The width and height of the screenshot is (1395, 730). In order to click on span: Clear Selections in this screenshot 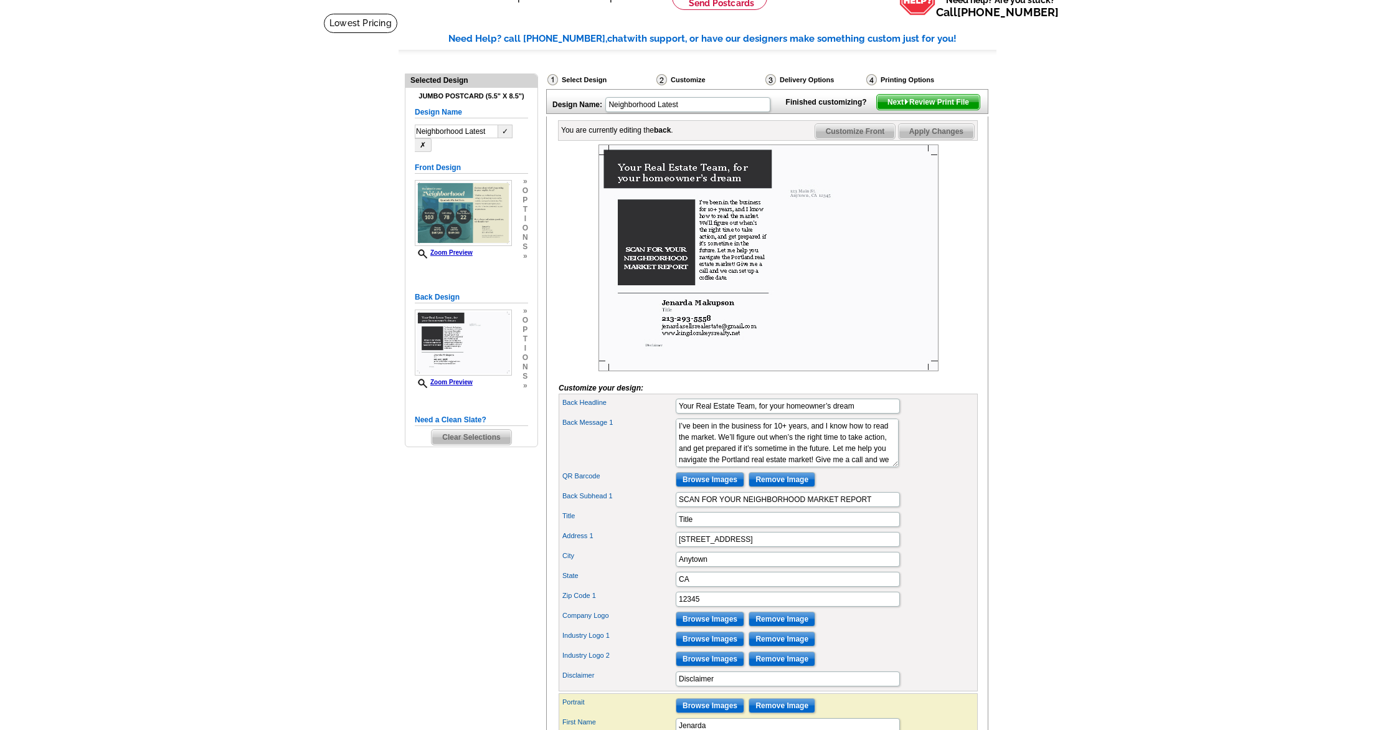, I will do `click(471, 437)`.